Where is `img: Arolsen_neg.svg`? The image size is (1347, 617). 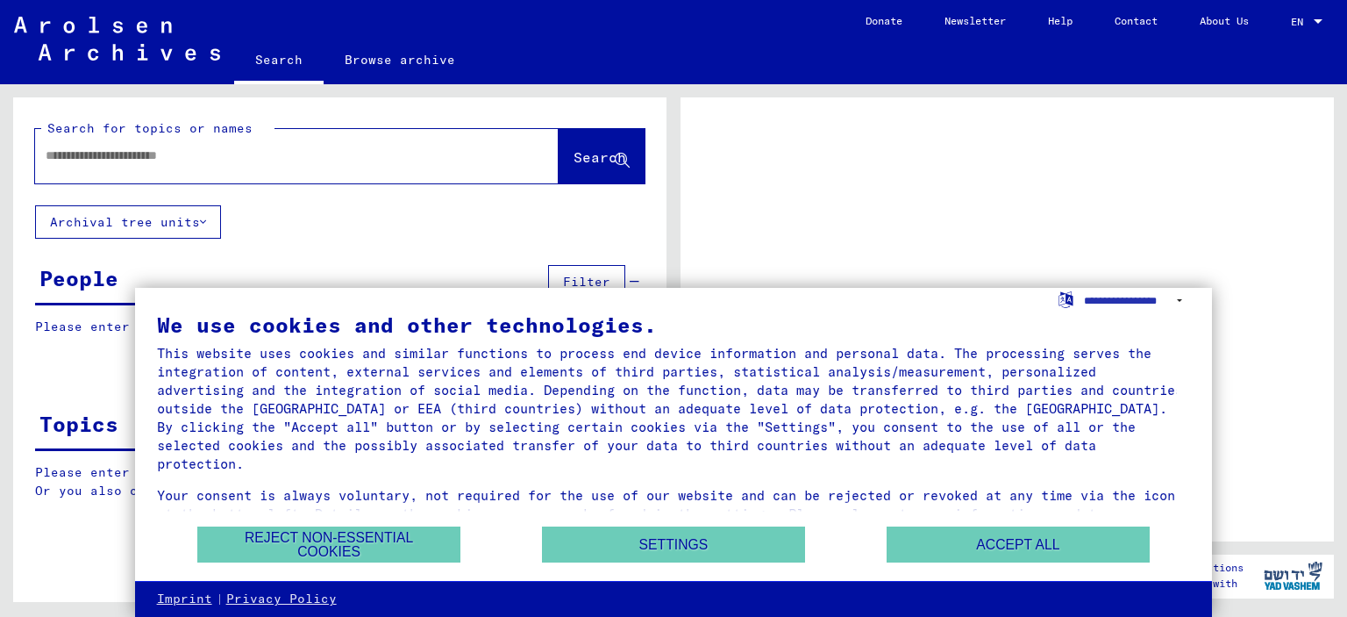
img: Arolsen_neg.svg is located at coordinates (117, 39).